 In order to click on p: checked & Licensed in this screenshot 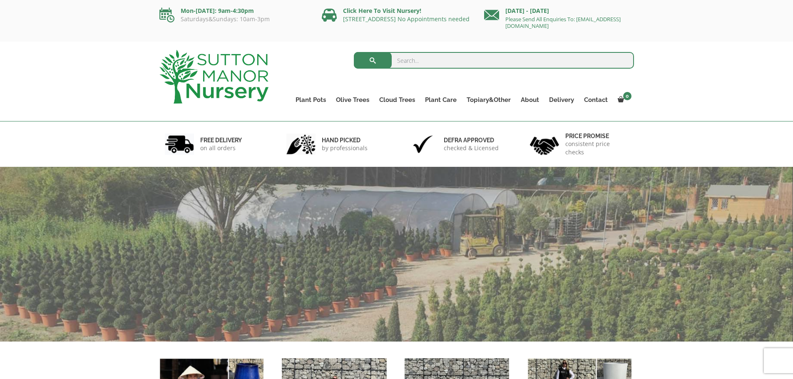, I will do `click(471, 148)`.